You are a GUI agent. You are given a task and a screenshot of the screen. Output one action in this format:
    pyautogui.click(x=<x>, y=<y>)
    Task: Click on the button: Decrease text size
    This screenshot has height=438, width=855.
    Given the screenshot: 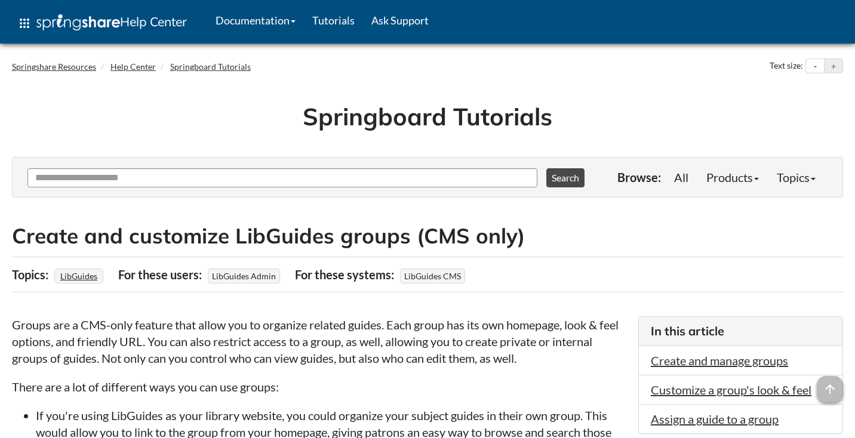 What is the action you would take?
    pyautogui.click(x=815, y=66)
    